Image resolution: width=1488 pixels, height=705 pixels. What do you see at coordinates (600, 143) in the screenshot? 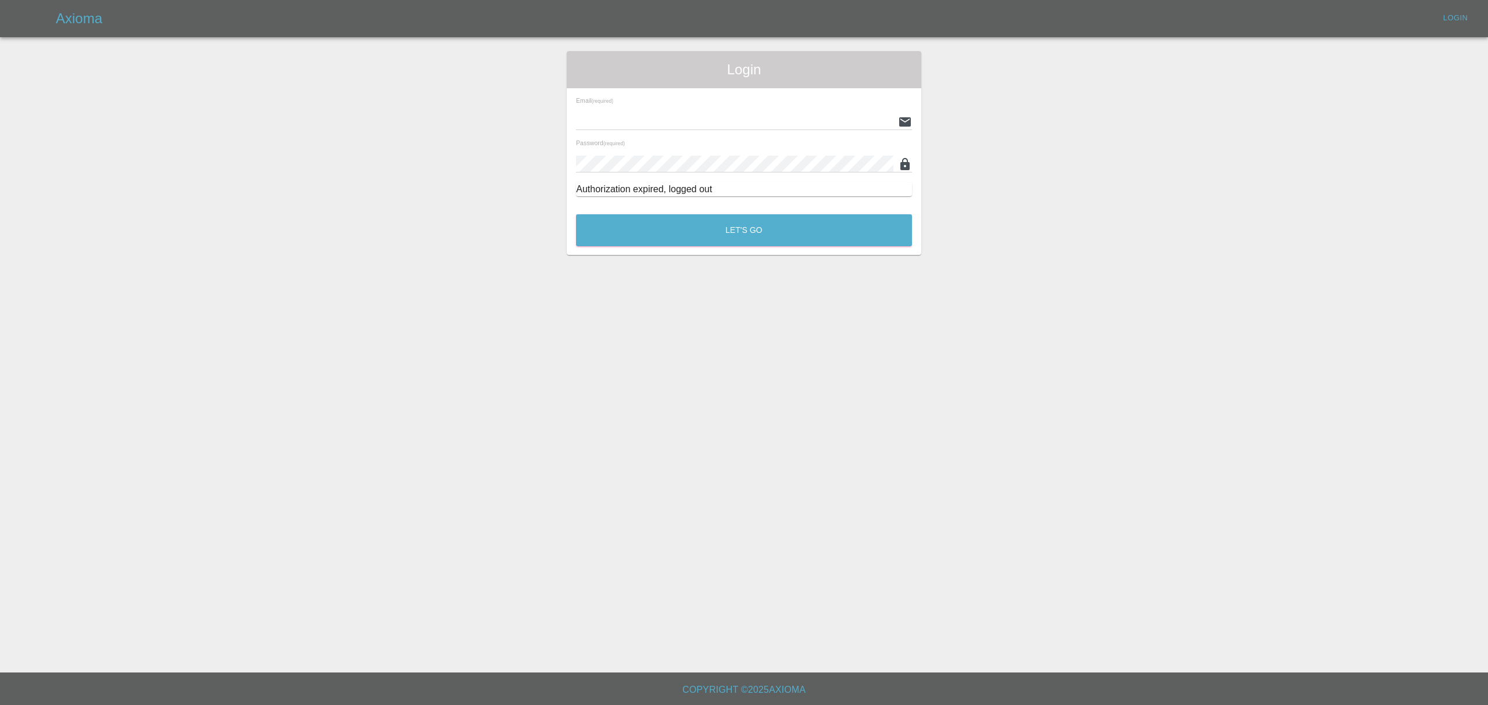
I see `span: Password` at bounding box center [600, 143].